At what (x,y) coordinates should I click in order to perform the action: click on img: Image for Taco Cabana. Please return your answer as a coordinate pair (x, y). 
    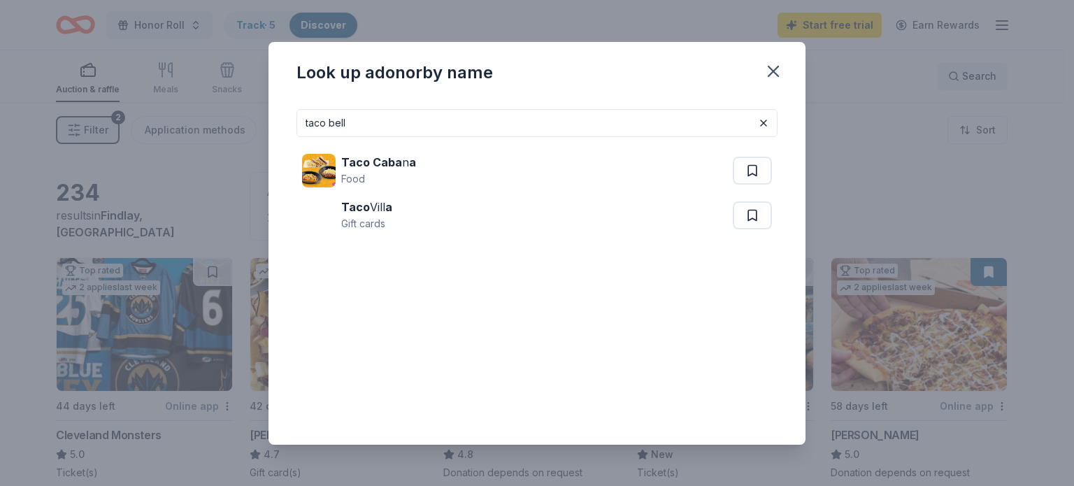
    Looking at the image, I should click on (319, 171).